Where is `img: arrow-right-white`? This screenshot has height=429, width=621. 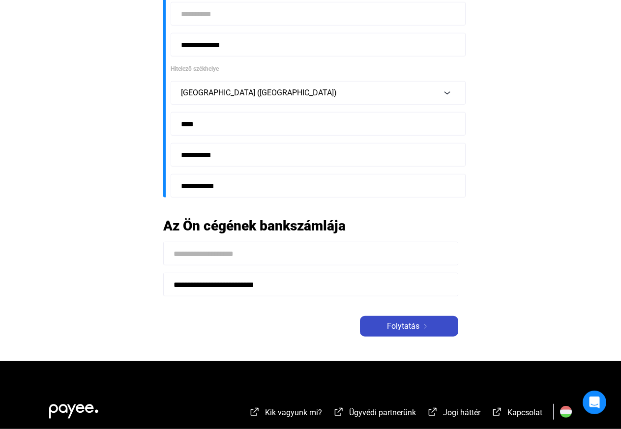 img: arrow-right-white is located at coordinates (425, 326).